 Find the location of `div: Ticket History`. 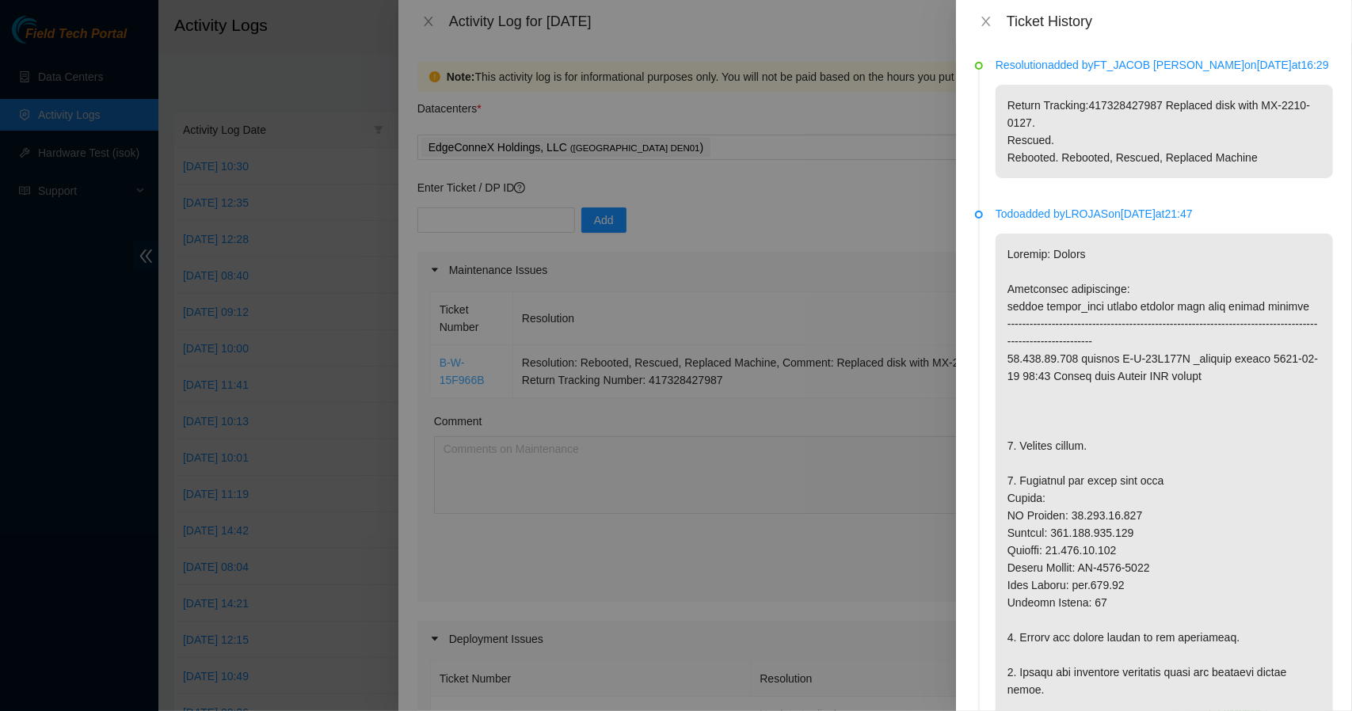

div: Ticket History is located at coordinates (1170, 21).